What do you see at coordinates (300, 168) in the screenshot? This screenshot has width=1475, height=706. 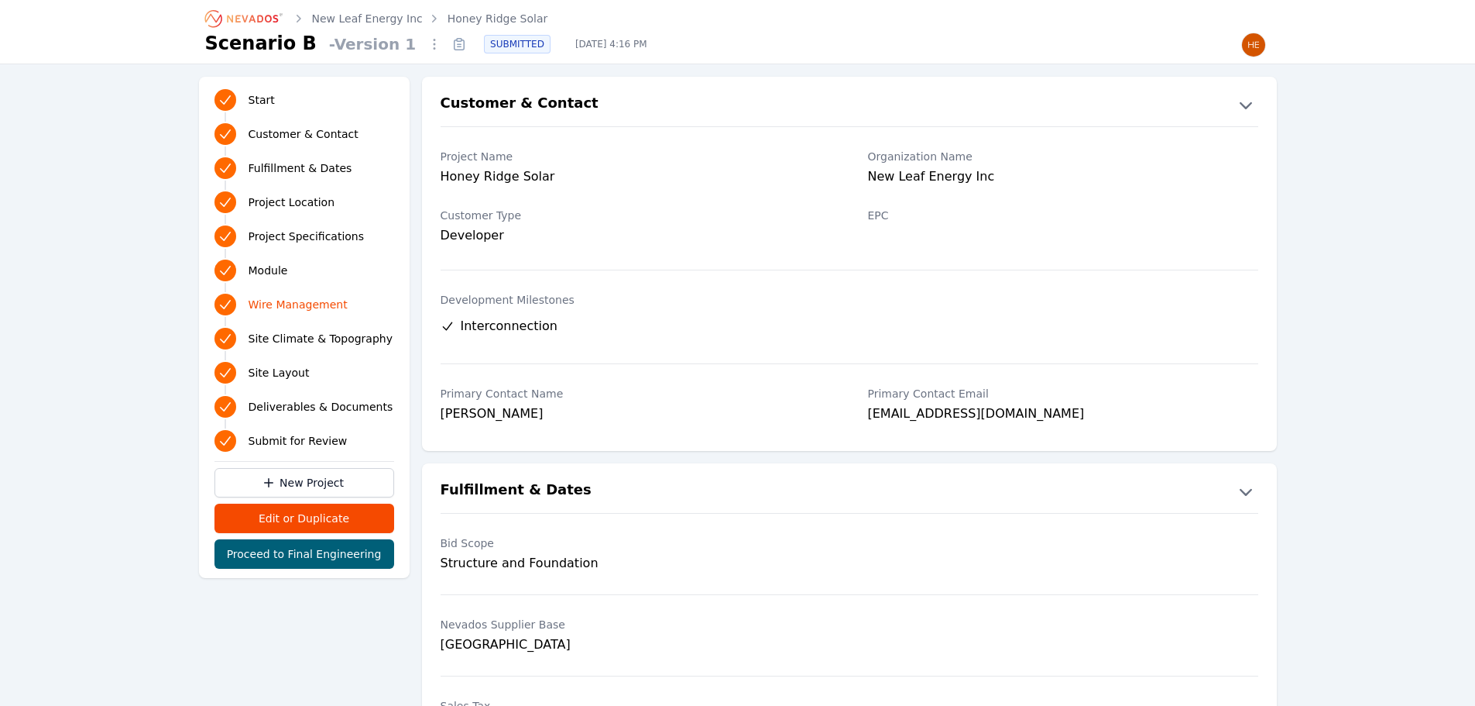 I see `span: Fulfillment & Dates` at bounding box center [300, 168].